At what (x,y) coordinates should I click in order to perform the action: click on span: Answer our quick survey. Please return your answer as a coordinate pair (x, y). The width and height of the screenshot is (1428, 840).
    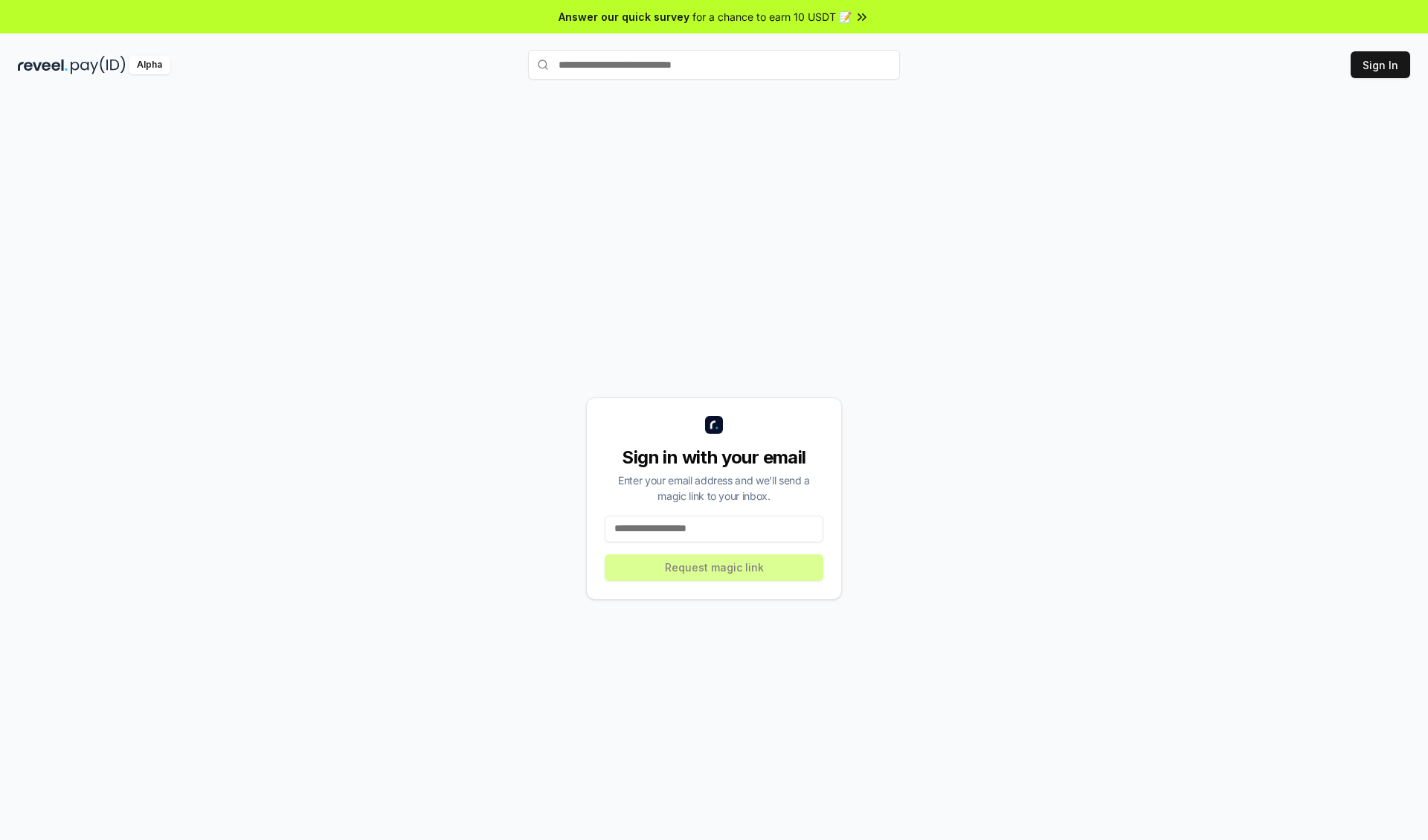
    Looking at the image, I should click on (624, 16).